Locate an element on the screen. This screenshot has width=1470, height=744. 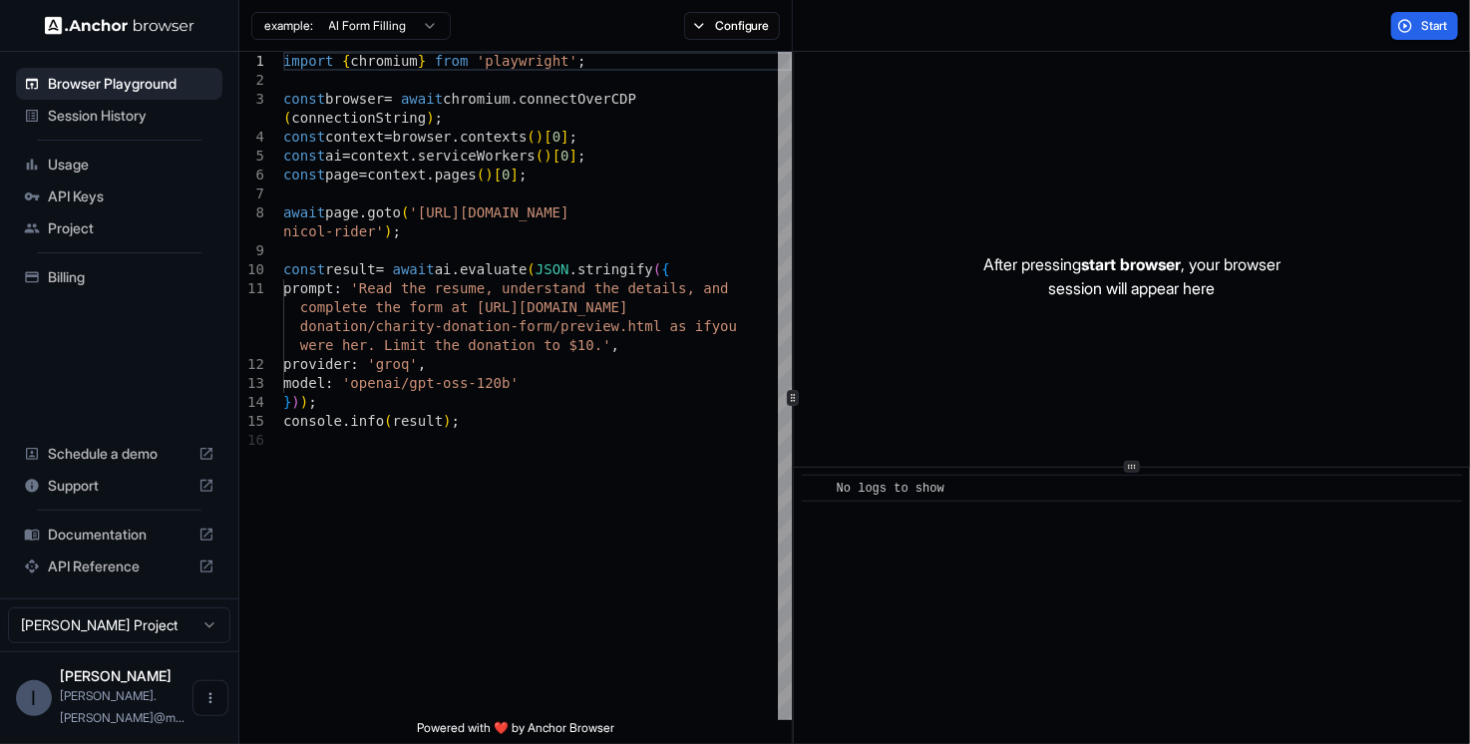
div: 5 is located at coordinates (251, 156).